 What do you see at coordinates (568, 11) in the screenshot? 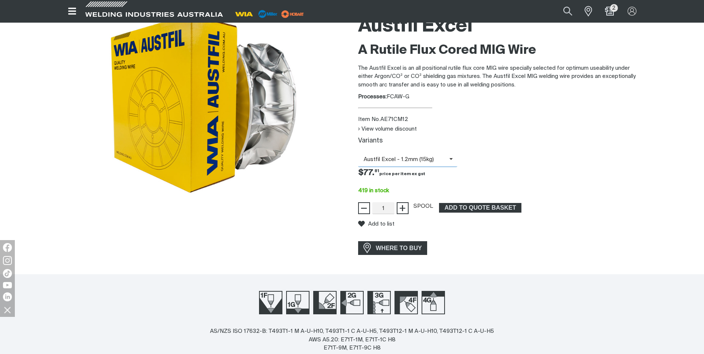
I see `button: Search products` at bounding box center [568, 11].